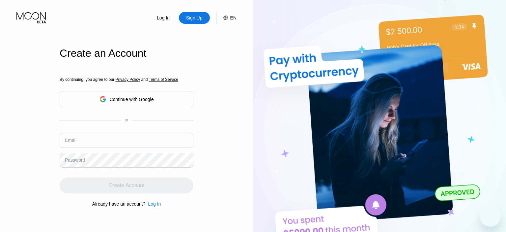 The height and width of the screenshot is (232, 506). What do you see at coordinates (144, 79) in the screenshot?
I see `span: and` at bounding box center [144, 79].